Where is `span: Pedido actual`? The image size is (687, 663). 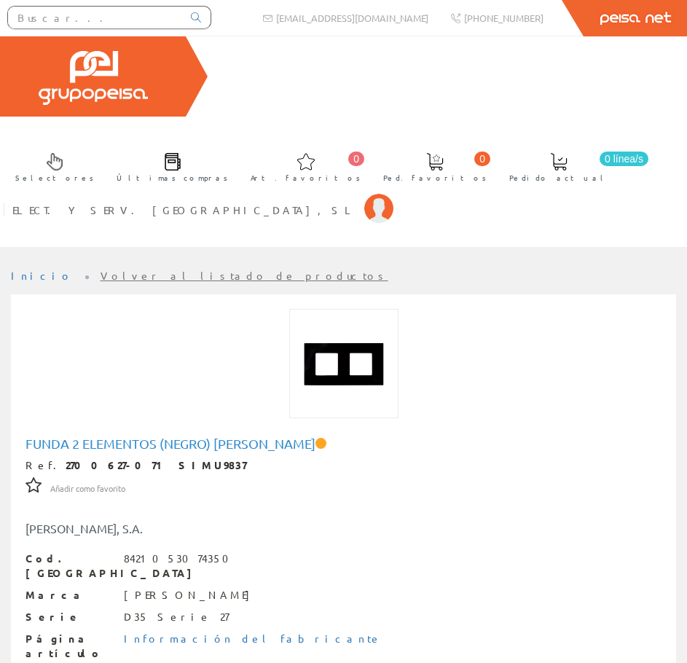
span: Pedido actual is located at coordinates (559, 178).